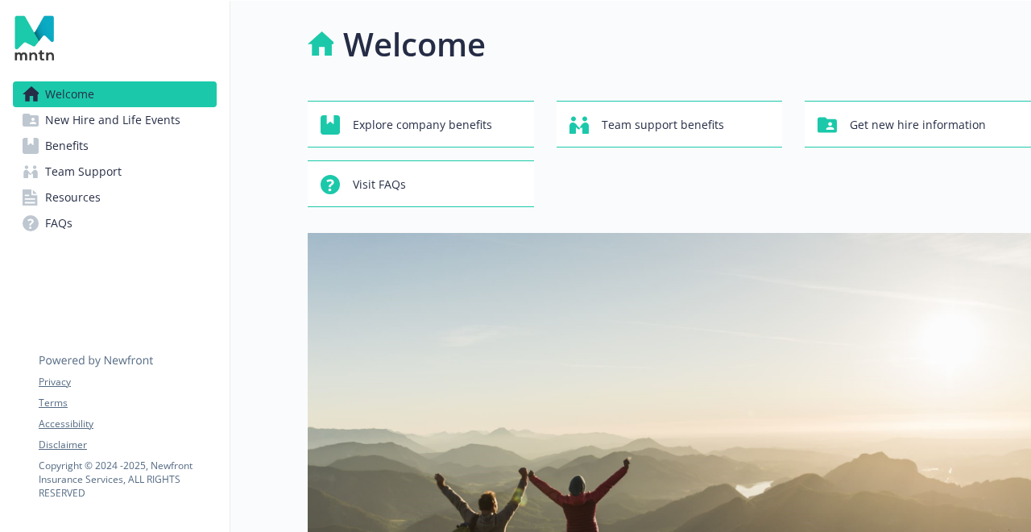  What do you see at coordinates (114, 172) in the screenshot?
I see `a: Team Support` at bounding box center [114, 172].